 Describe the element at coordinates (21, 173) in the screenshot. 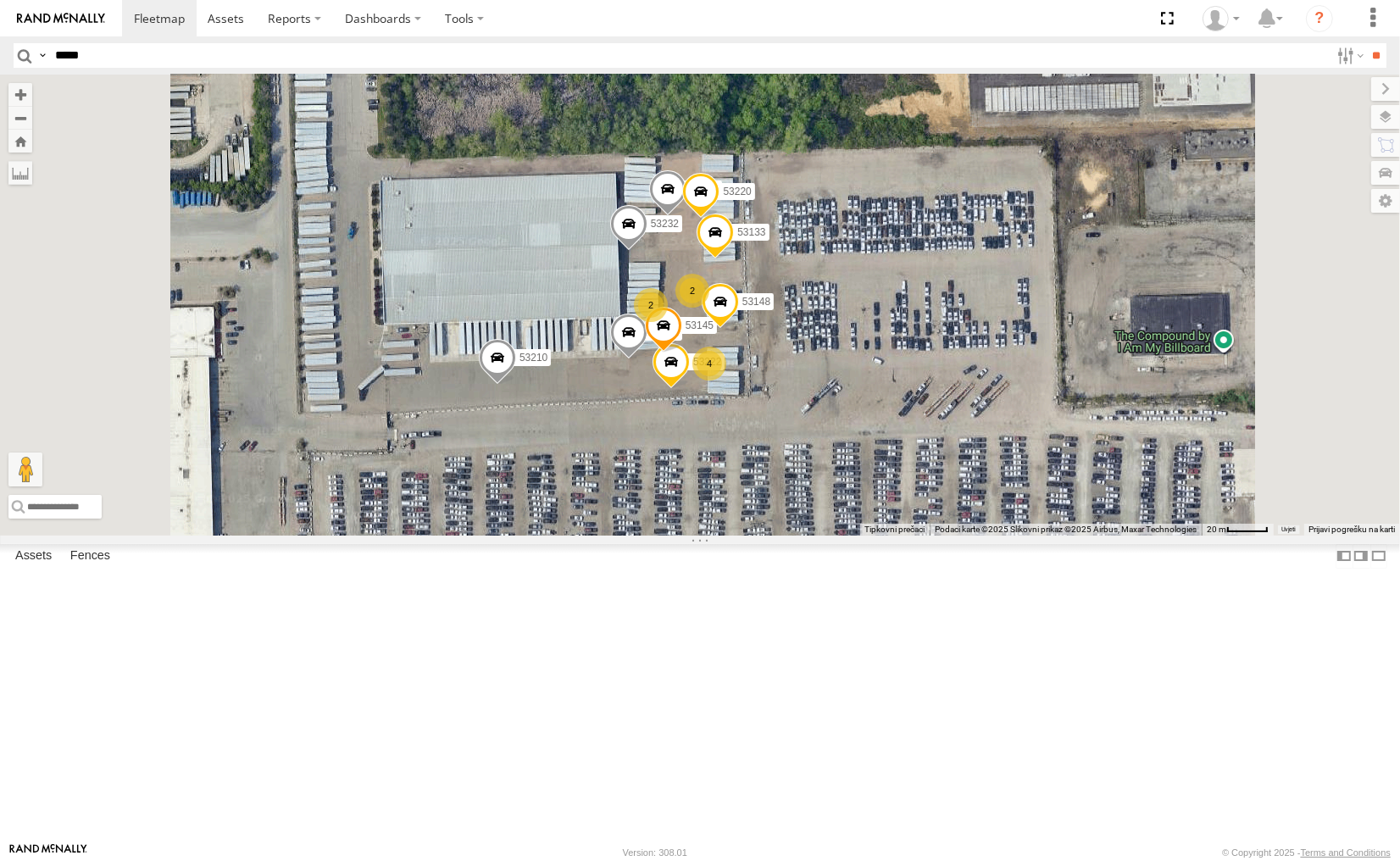

I see `label: Measure` at that location.